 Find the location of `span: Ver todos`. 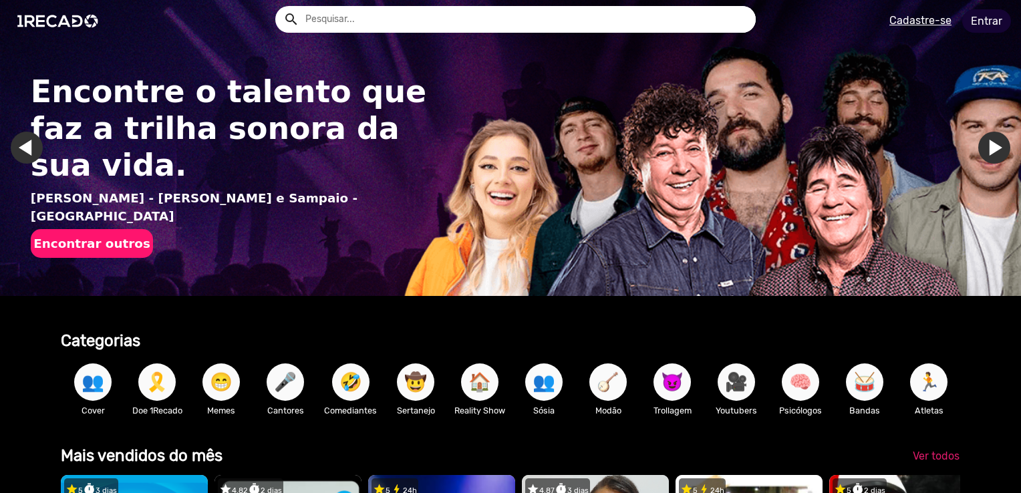

span: Ver todos is located at coordinates (936, 456).